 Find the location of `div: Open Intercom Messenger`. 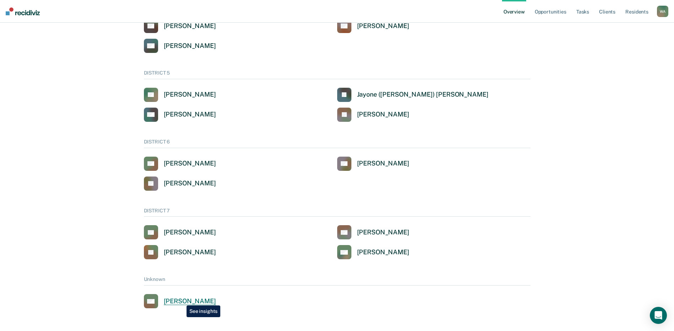

div: Open Intercom Messenger is located at coordinates (659, 316).